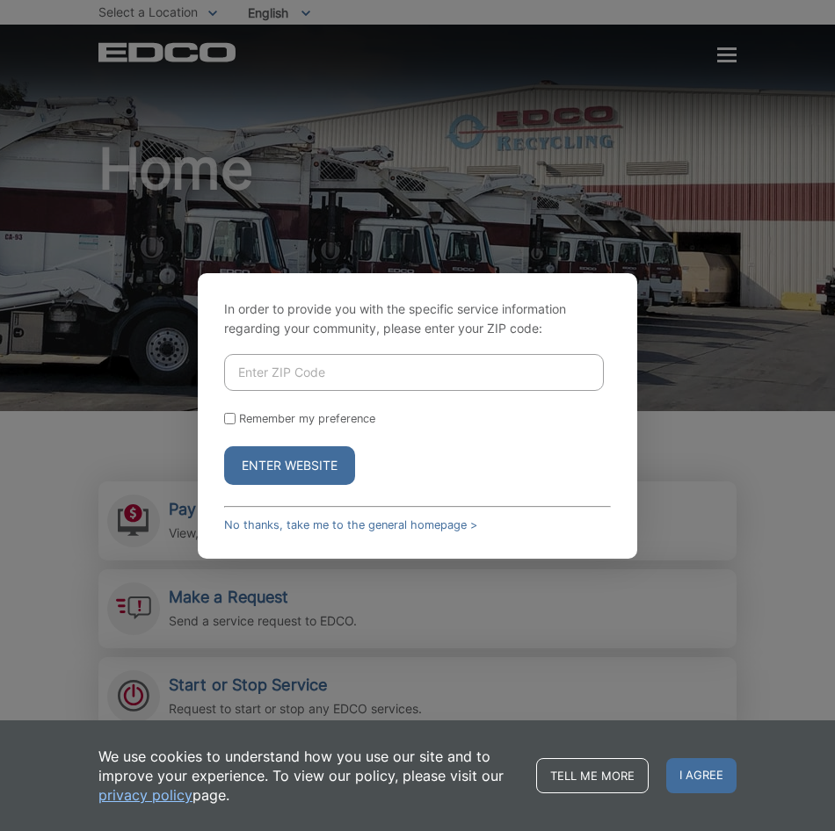 The height and width of the screenshot is (831, 835). What do you see at coordinates (309, 776) in the screenshot?
I see `p: We use cookies to understand how you use our site and to improve your experience. To view our pol...` at bounding box center [309, 776].